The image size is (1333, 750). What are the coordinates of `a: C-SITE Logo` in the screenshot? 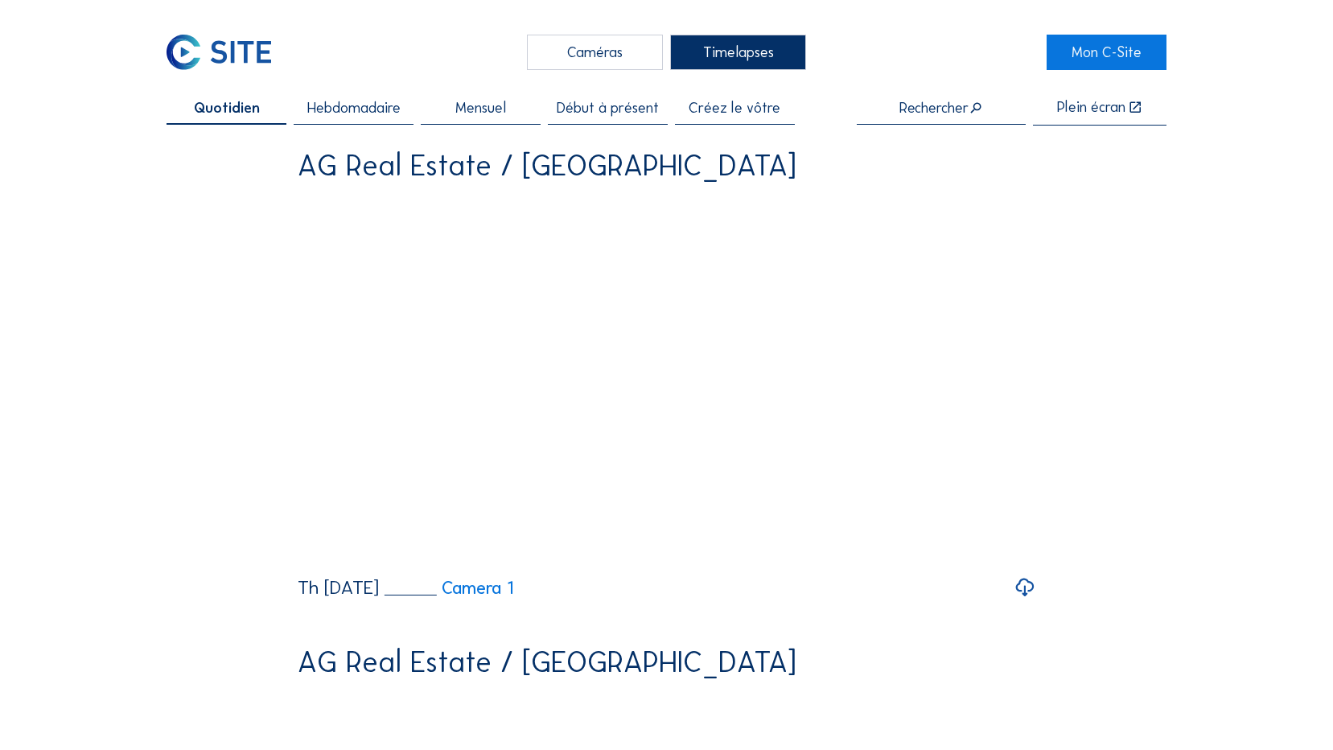 It's located at (226, 52).